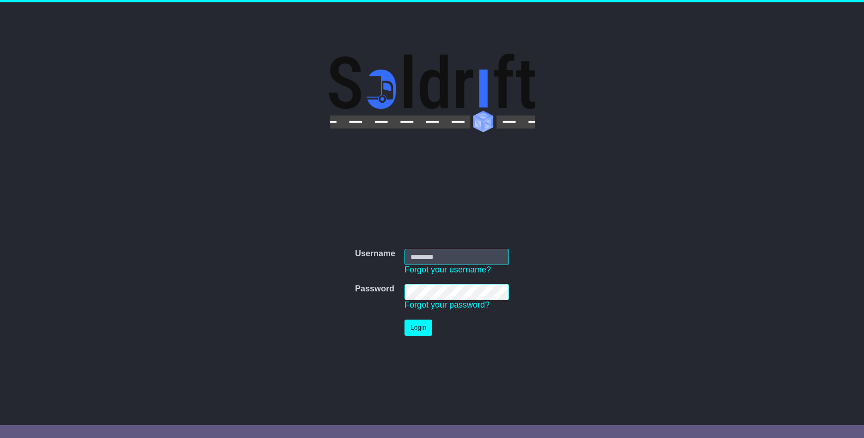 The width and height of the screenshot is (864, 438). I want to click on a: Forgot your password?, so click(447, 305).